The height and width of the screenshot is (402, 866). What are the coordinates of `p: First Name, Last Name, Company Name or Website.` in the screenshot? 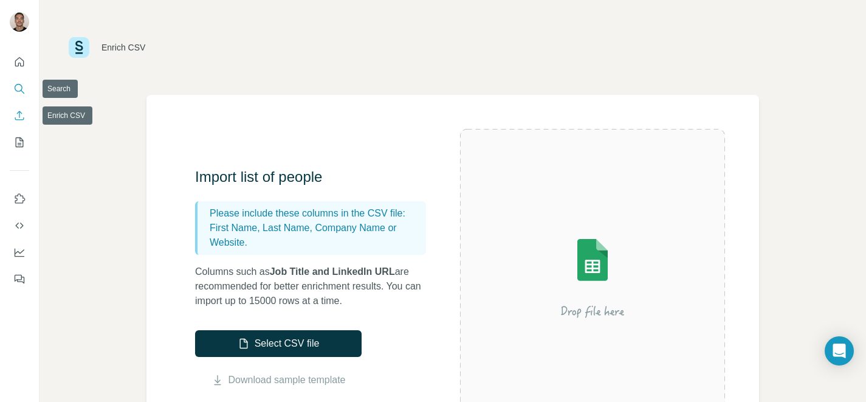 It's located at (315, 235).